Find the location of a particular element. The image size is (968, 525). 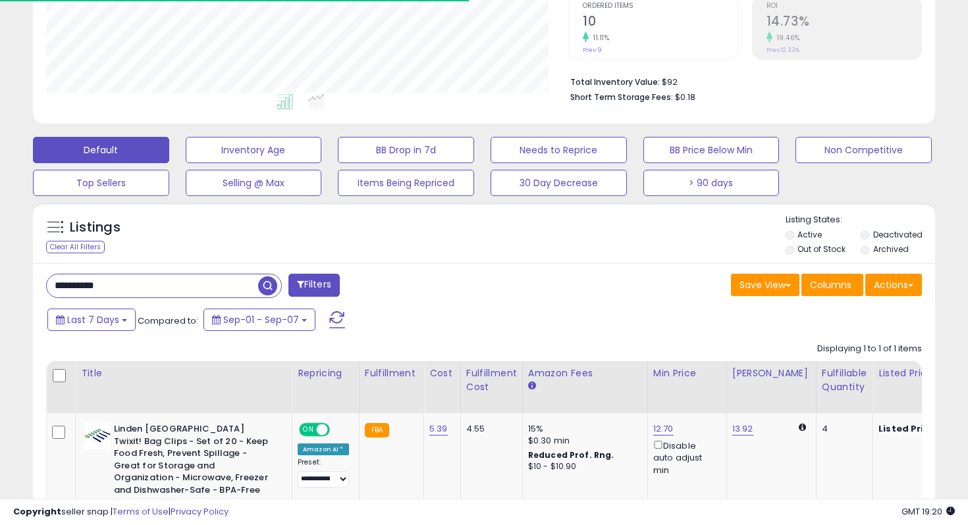

a: 12.70 is located at coordinates (663, 429).